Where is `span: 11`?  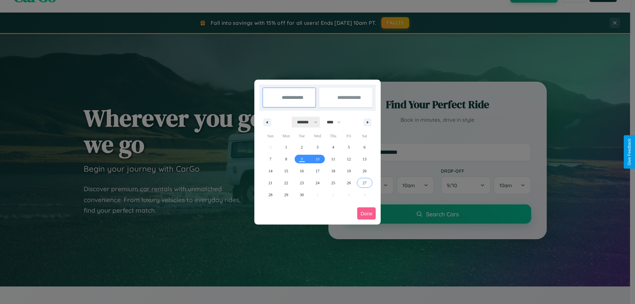 span: 11 is located at coordinates (334, 159).